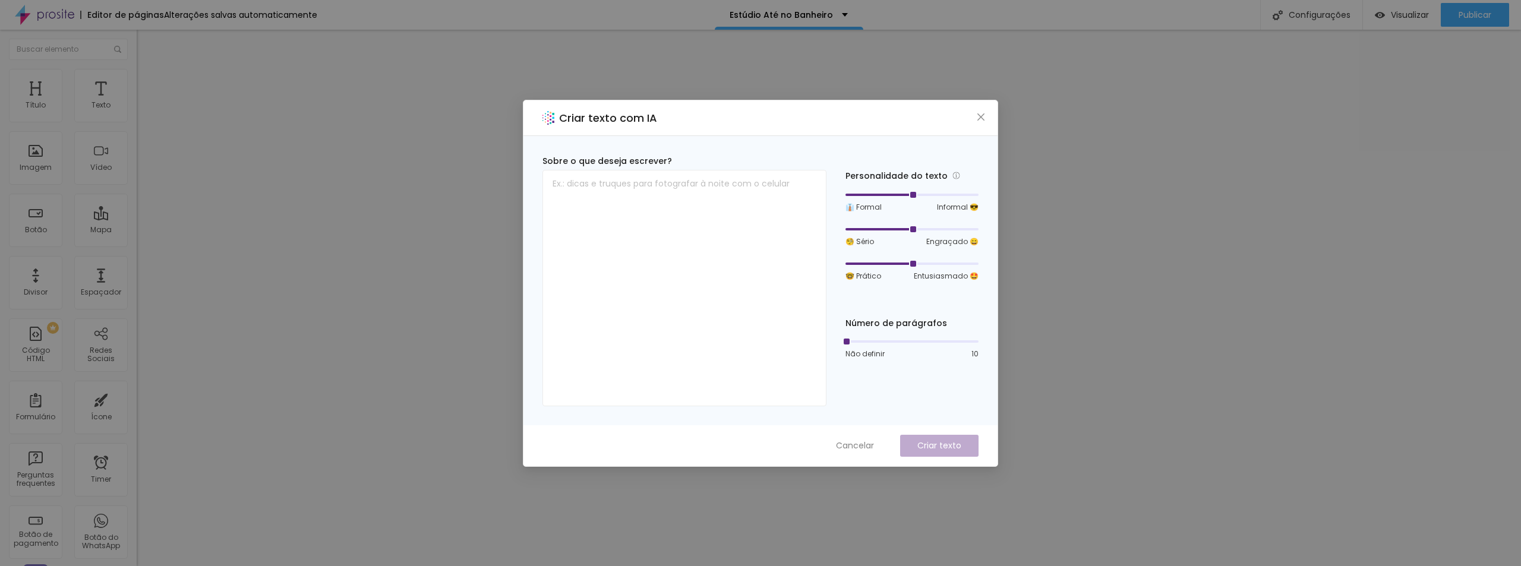 The height and width of the screenshot is (566, 1521). Describe the element at coordinates (952, 242) in the screenshot. I see `span: Engraçado 😄` at that location.